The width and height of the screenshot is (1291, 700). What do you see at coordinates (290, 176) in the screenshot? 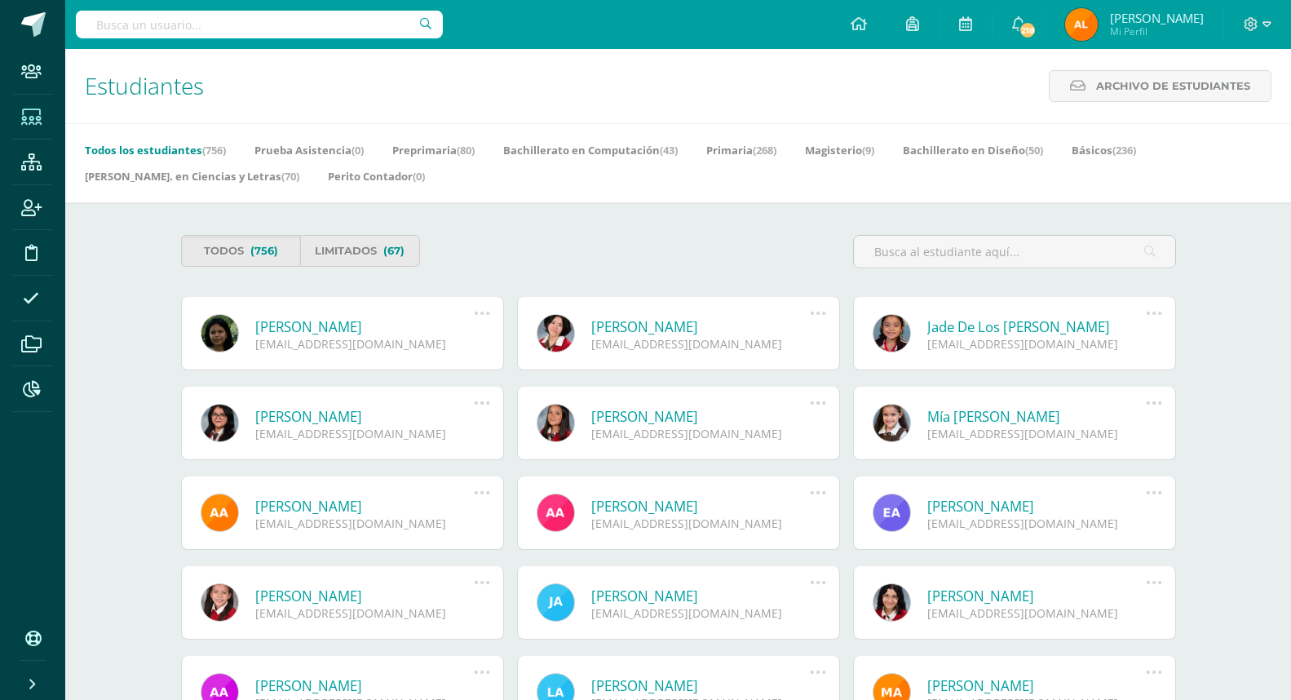
I see `span: (70)` at bounding box center [290, 176].